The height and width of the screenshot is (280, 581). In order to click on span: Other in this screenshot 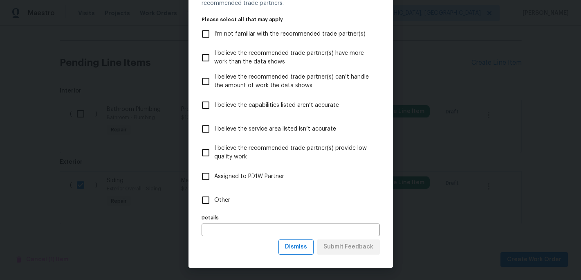, I will do `click(222, 200)`.